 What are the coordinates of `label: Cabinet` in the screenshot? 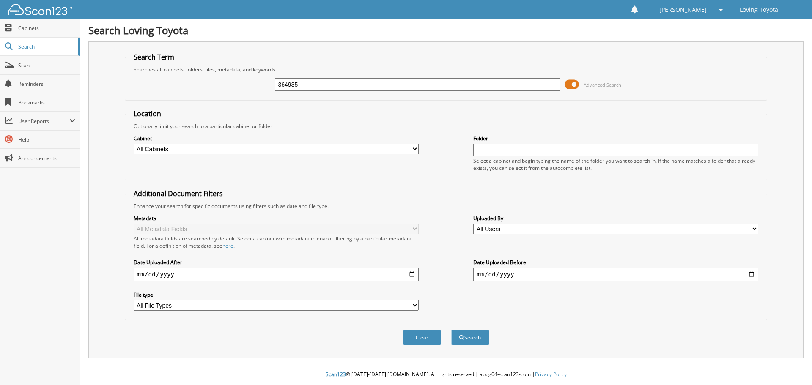 It's located at (276, 138).